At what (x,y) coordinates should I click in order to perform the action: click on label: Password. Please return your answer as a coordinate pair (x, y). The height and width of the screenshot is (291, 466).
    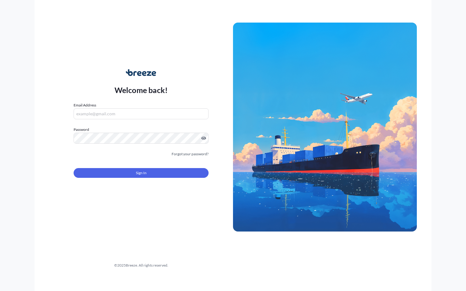
    Looking at the image, I should click on (141, 130).